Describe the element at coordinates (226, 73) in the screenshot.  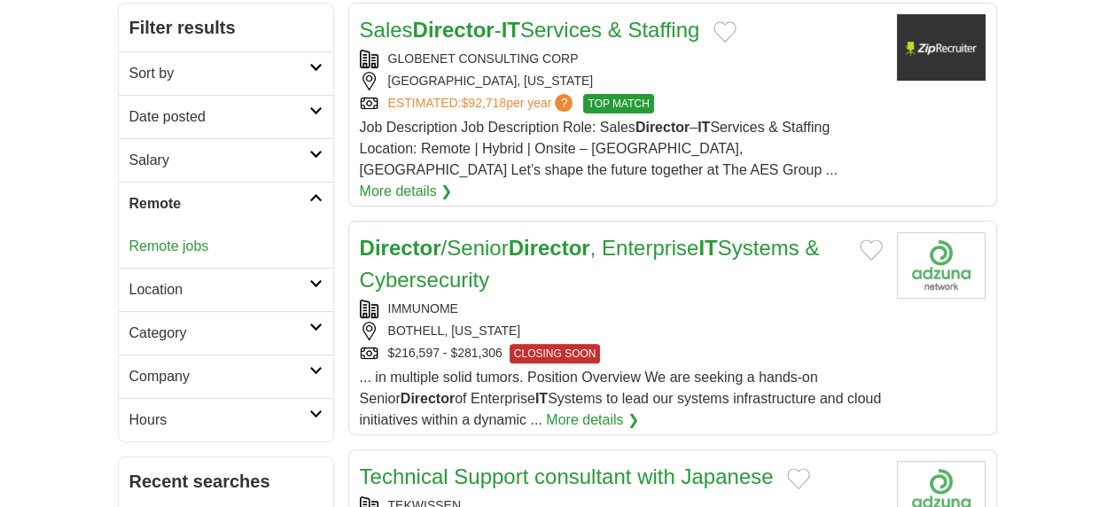
I see `a: Sort by` at that location.